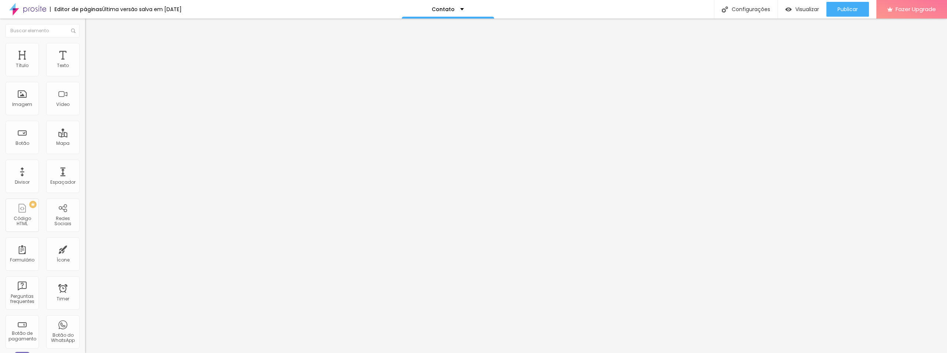  Describe the element at coordinates (22, 182) in the screenshot. I see `div: Divisor` at that location.